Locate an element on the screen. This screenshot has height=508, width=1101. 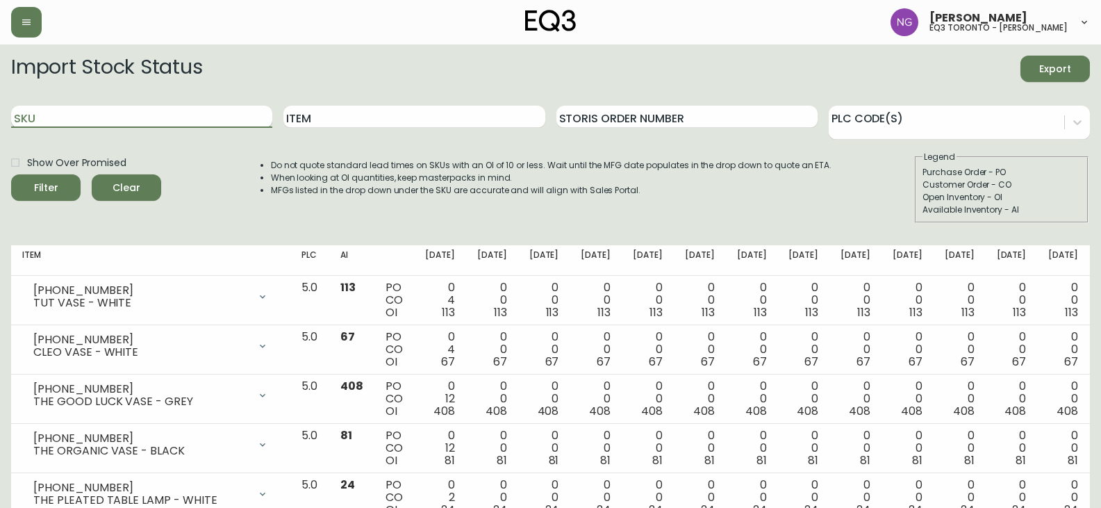
th: Item is located at coordinates (151, 260).